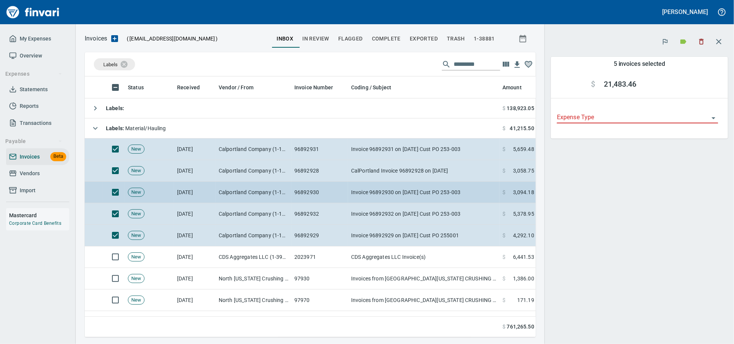 The height and width of the screenshot is (344, 734). I want to click on span: Expenses, so click(34, 74).